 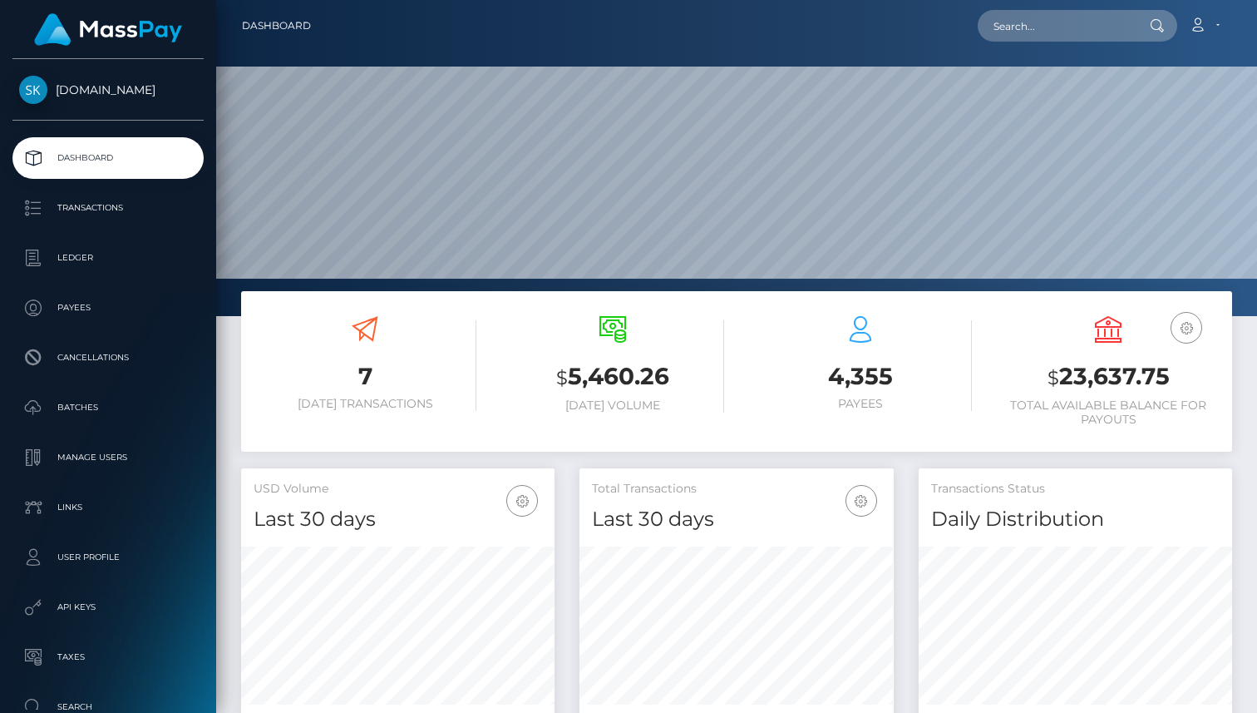 What do you see at coordinates (108, 258) in the screenshot?
I see `p: Ledger` at bounding box center [108, 258].